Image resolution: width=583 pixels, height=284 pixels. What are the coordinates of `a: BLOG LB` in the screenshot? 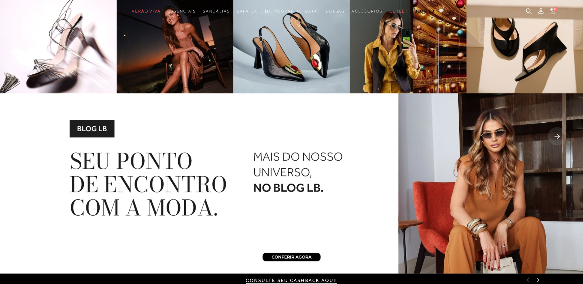 It's located at (424, 11).